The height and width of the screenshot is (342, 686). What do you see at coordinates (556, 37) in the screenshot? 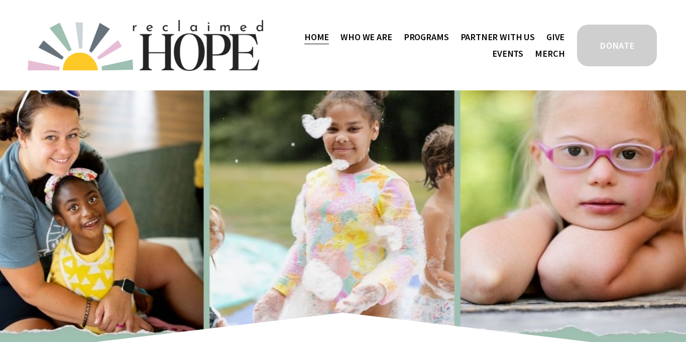
I see `a: Give` at bounding box center [556, 37].